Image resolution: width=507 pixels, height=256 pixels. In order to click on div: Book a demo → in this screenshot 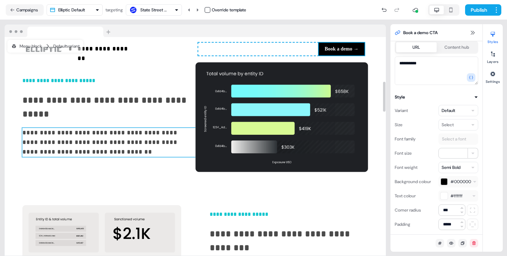, I will do `click(281, 49)`.